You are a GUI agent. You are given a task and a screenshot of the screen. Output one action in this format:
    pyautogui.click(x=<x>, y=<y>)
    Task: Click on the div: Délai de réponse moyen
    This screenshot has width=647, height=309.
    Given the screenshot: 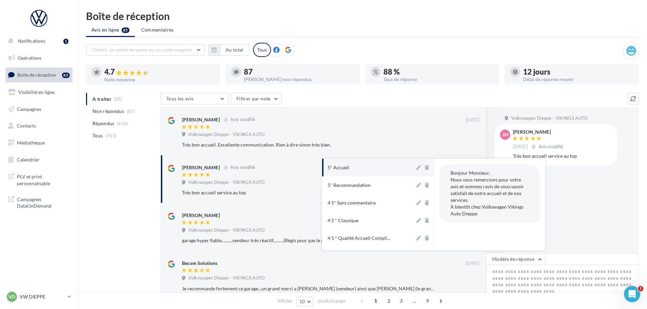 What is the action you would take?
    pyautogui.click(x=579, y=79)
    